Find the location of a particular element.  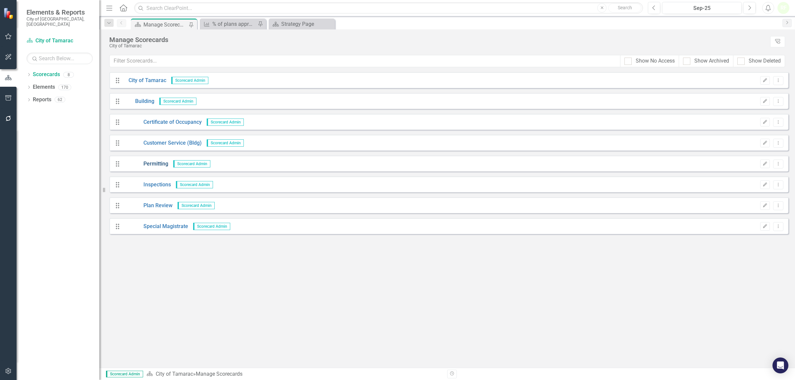

div: 62 is located at coordinates (60, 100).